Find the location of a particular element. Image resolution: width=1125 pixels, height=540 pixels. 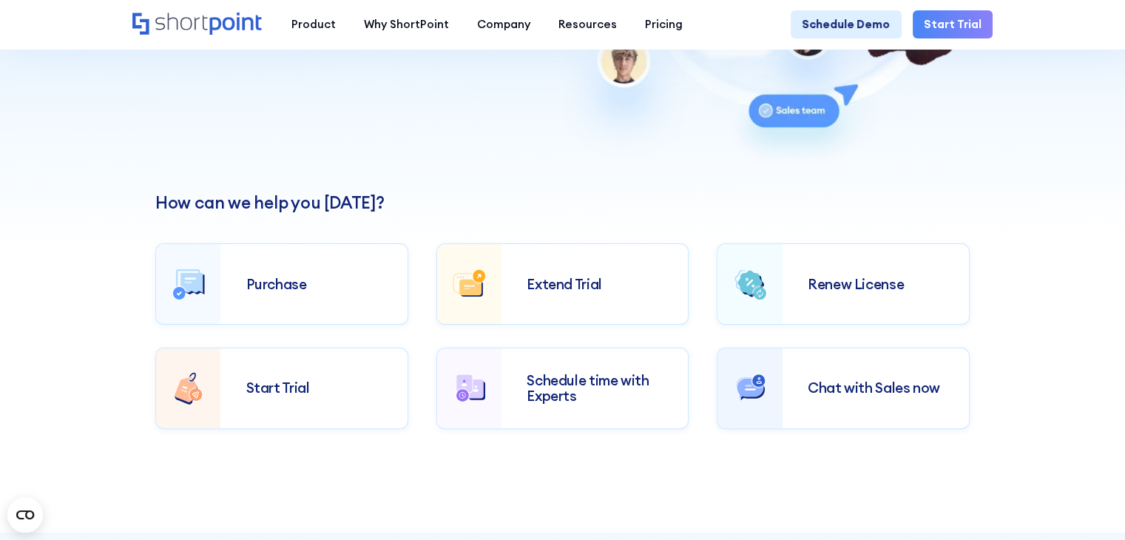

div: Renew License is located at coordinates (876, 284).